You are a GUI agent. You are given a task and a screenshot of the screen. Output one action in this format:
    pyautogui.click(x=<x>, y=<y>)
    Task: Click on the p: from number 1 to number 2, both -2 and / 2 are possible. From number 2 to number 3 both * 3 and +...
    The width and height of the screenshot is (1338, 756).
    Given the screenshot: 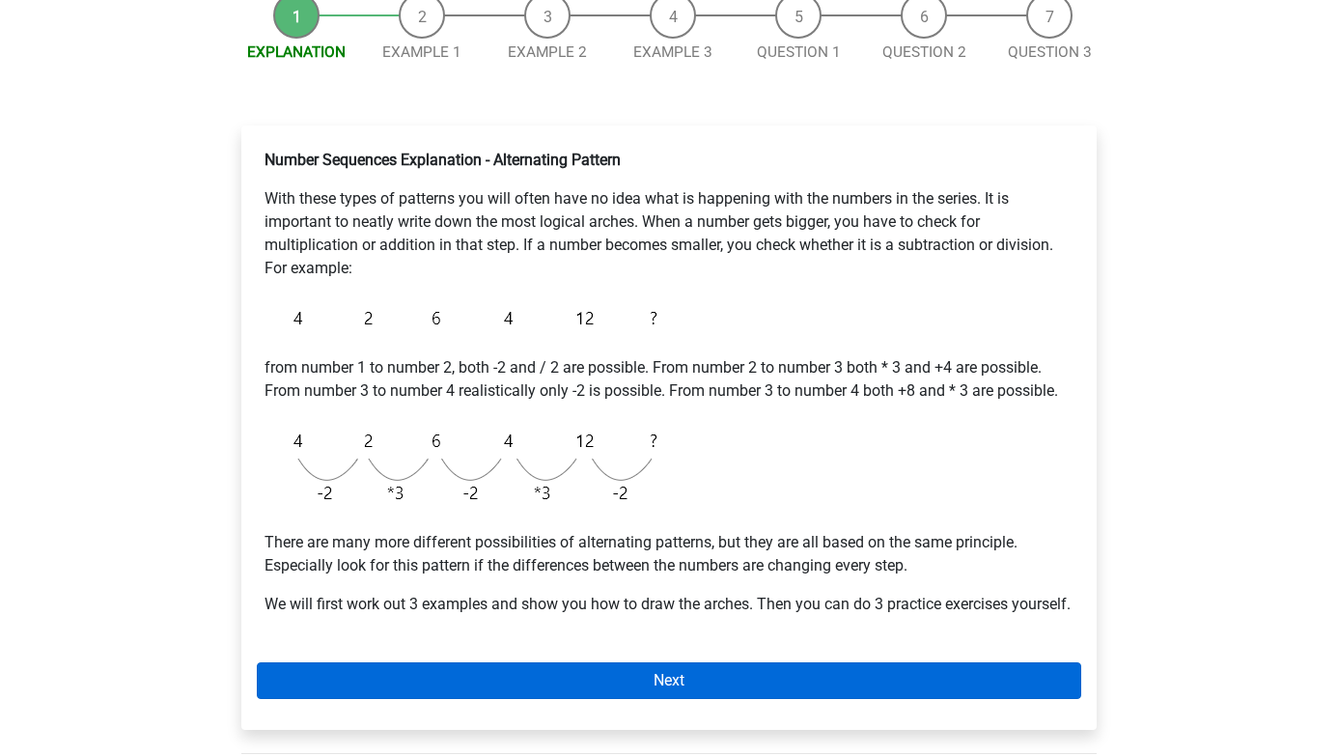 What is the action you would take?
    pyautogui.click(x=669, y=379)
    